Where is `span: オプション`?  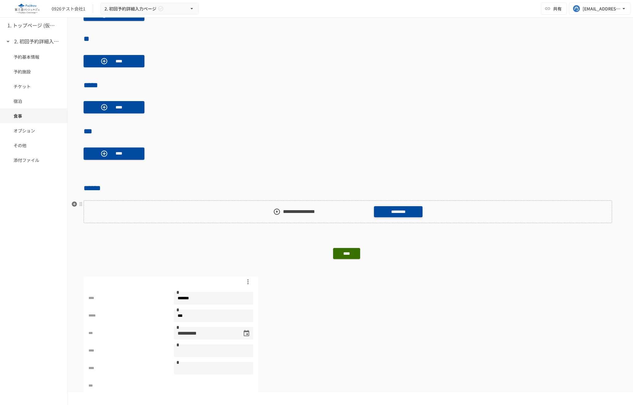 span: オプション is located at coordinates (34, 131).